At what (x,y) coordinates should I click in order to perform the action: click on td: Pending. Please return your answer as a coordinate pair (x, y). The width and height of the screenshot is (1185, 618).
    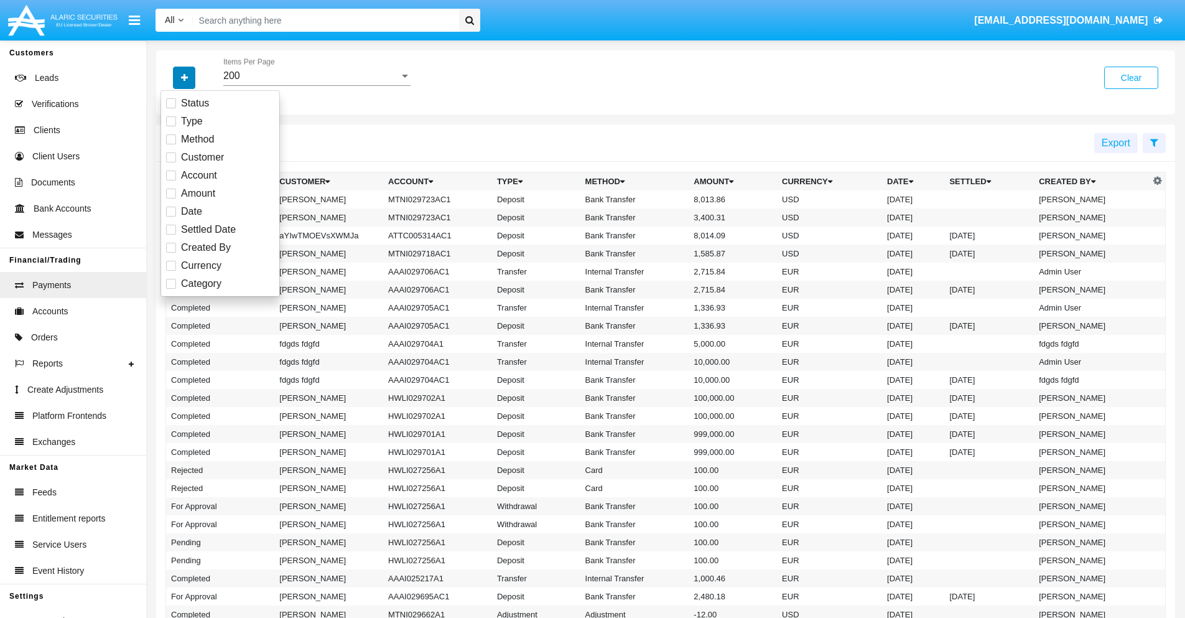
    Looking at the image, I should click on (220, 542).